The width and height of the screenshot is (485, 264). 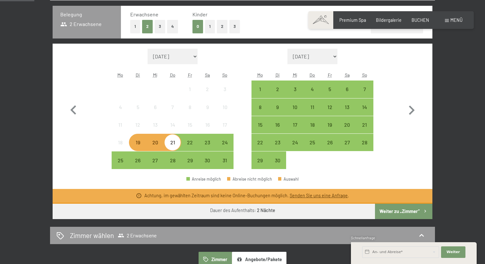 What do you see at coordinates (295, 130) in the screenshot?
I see `div: 17` at bounding box center [295, 130].